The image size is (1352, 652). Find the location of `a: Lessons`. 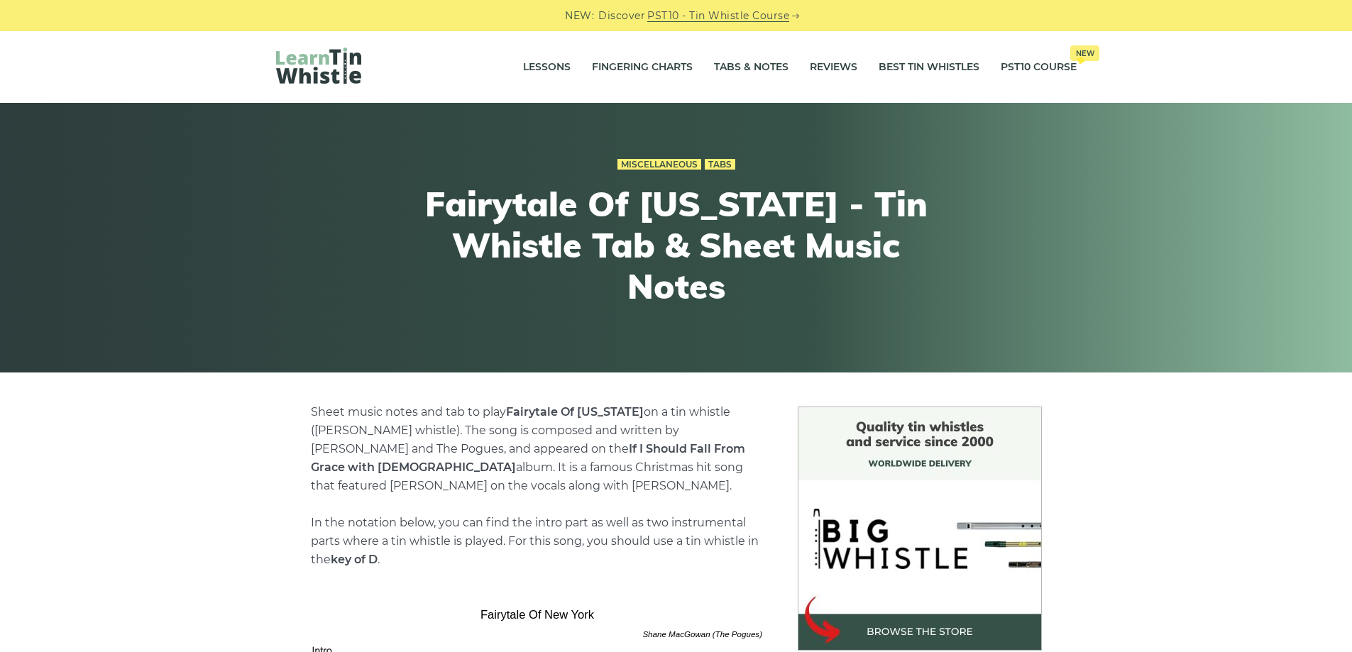

a: Lessons is located at coordinates (547, 67).